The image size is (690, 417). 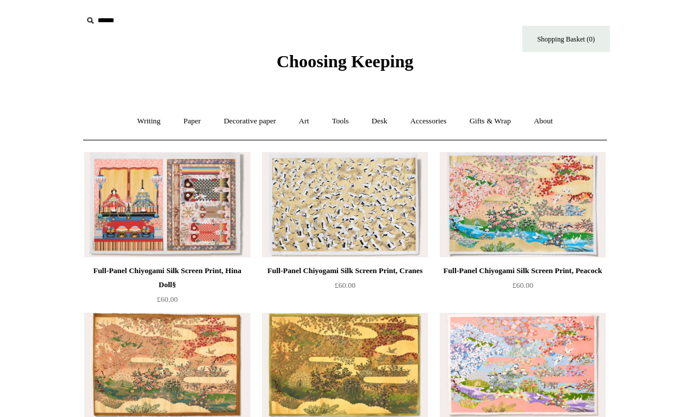 What do you see at coordinates (167, 278) in the screenshot?
I see `div: Full-Panel Chiyogami Silk Screen Print, Hina Doll§` at bounding box center [167, 278].